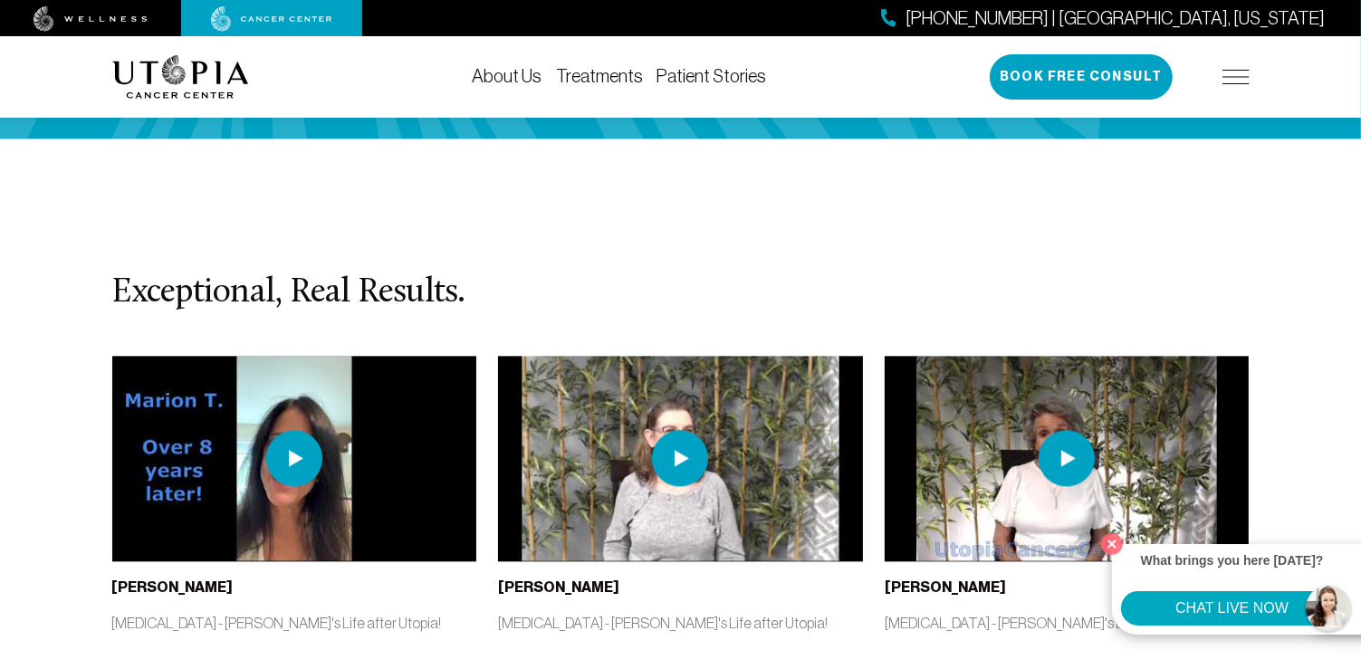 The image size is (1361, 669). What do you see at coordinates (1231, 608) in the screenshot?
I see `button: CHAT LIVE NOW` at bounding box center [1231, 608].